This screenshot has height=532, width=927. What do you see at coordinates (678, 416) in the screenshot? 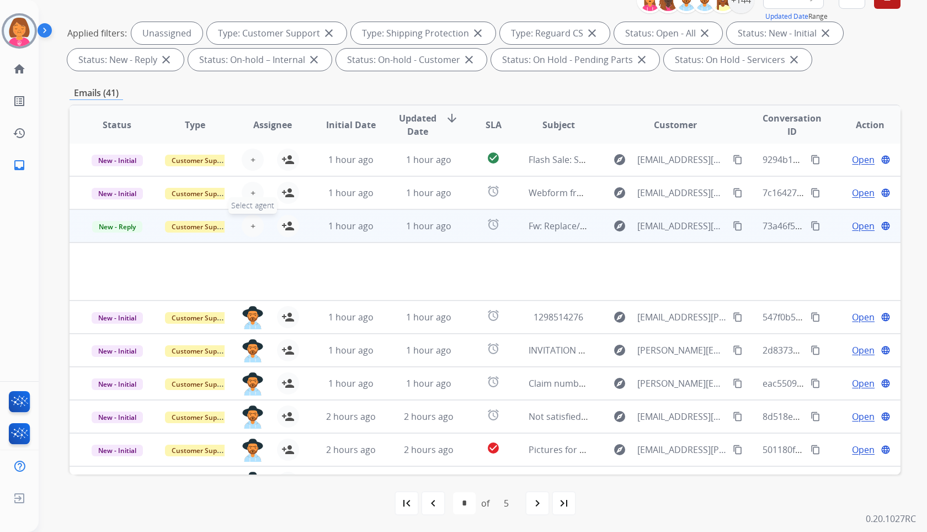
I see `span: Not satisfied with claim id -Ashley D922-01 - Dining Uph Side Chair (2/cn)` at bounding box center [678, 416].